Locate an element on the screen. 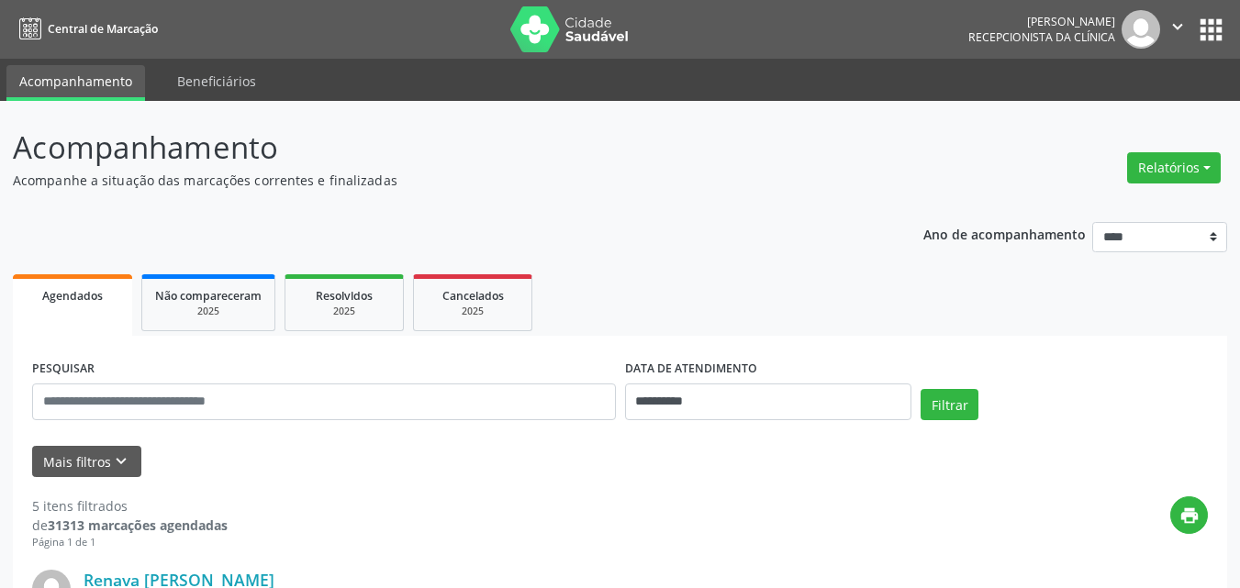 This screenshot has height=588, width=1240. span: Cancelados is located at coordinates (473, 296).